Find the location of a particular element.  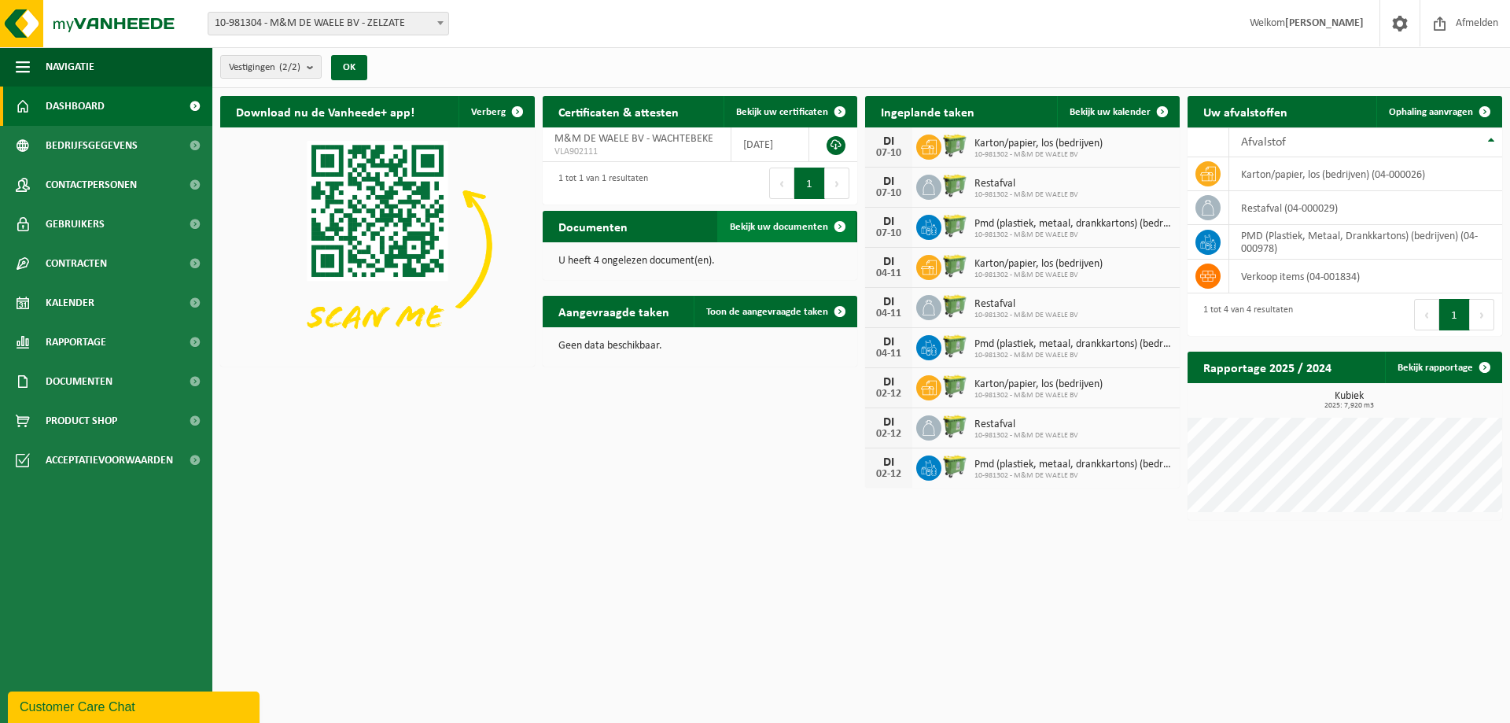

td: verkoop items (04-001834) is located at coordinates (1366, 276).